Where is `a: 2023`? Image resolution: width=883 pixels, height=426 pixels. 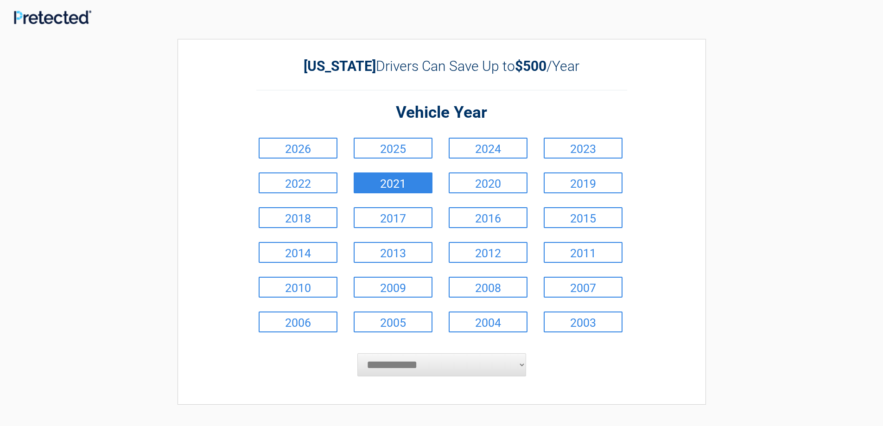 a: 2023 is located at coordinates (583, 148).